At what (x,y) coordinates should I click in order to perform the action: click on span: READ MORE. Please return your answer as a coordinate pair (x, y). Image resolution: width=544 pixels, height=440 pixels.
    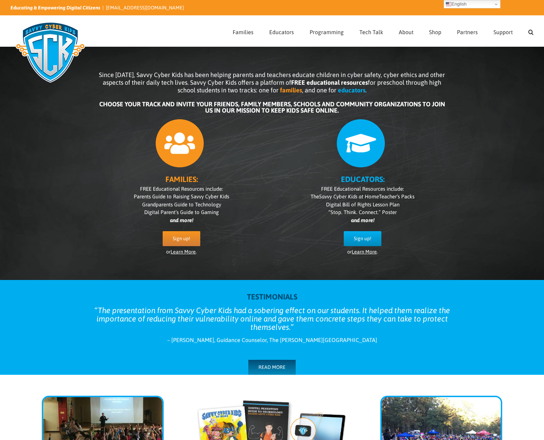
    Looking at the image, I should click on (272, 367).